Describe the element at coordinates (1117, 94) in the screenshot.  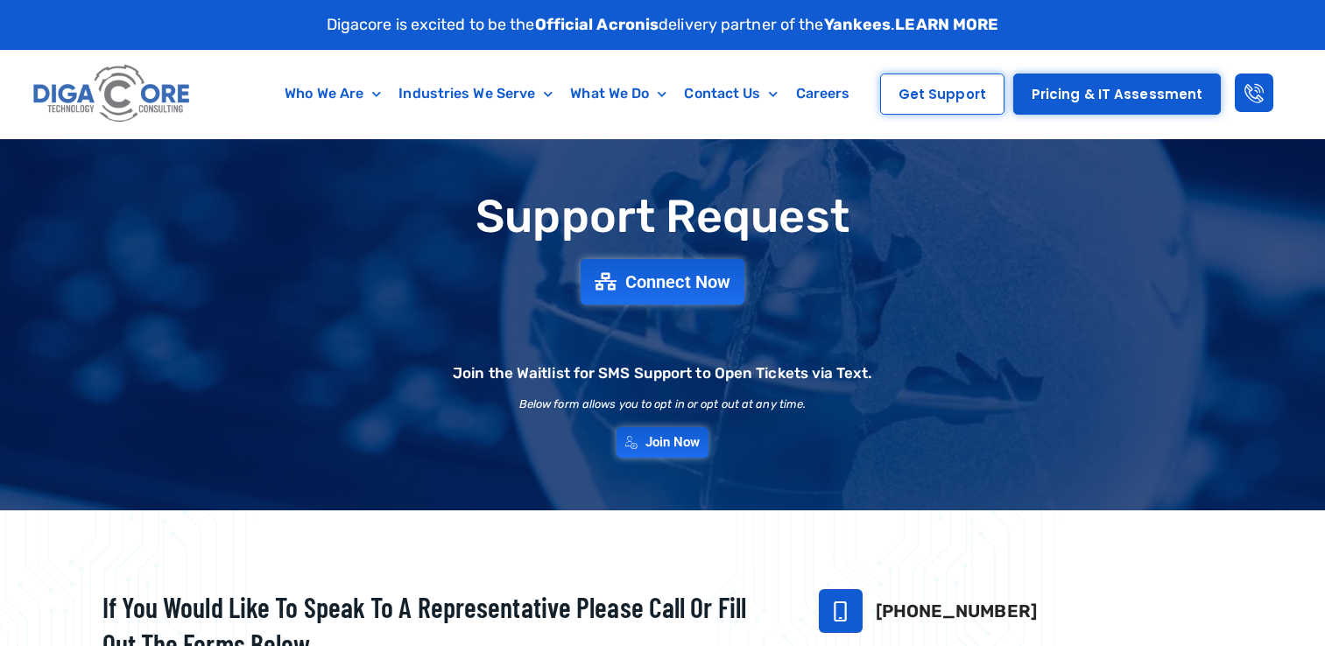
I see `span: Pricing & IT Assessment` at that location.